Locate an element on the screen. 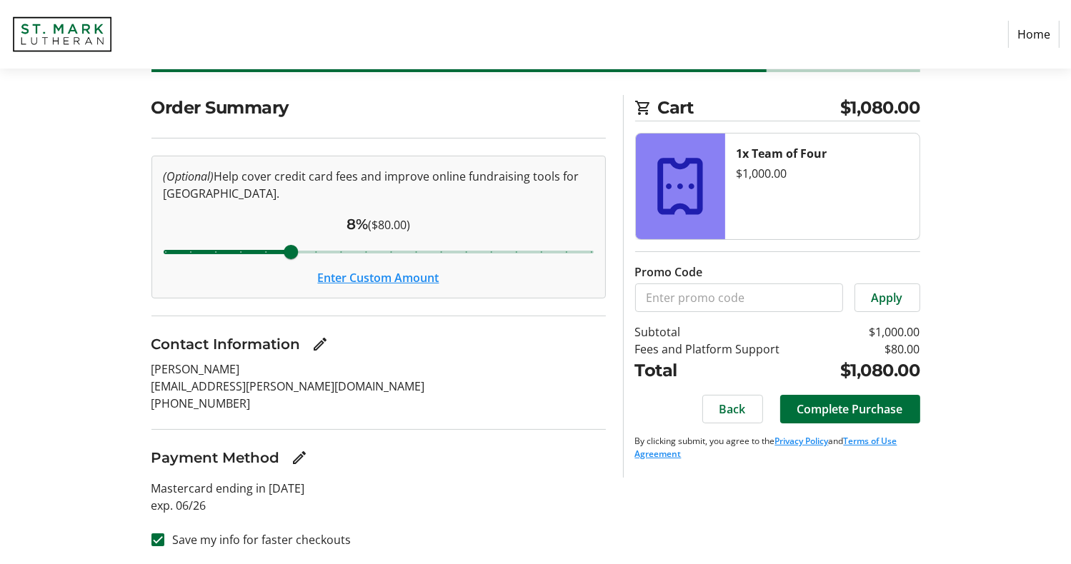 The height and width of the screenshot is (564, 1071). span: $1,080.00 is located at coordinates (880, 108).